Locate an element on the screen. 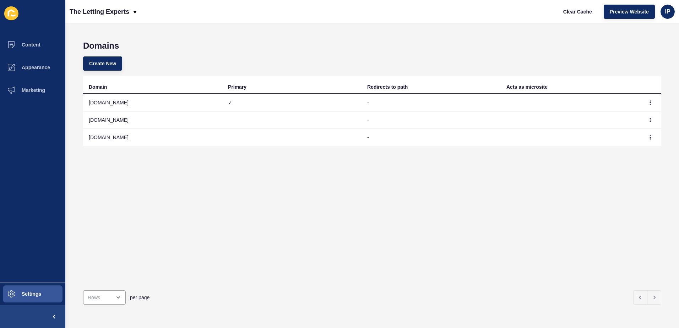 This screenshot has width=679, height=328. div: Redirects to path is located at coordinates (387, 87).